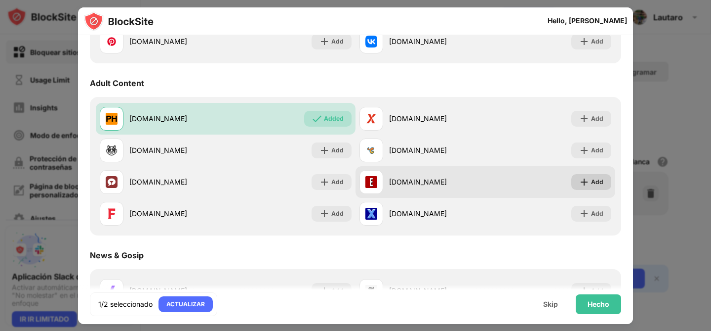 Image resolution: width=711 pixels, height=331 pixels. I want to click on div: News & Gosip, so click(117, 255).